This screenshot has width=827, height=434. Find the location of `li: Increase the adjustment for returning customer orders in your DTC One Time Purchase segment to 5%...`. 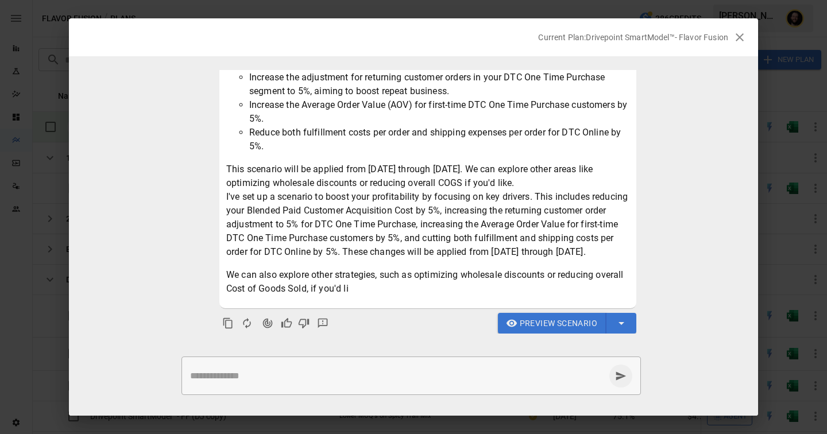

li: Increase the adjustment for returning customer orders in your DTC One Time Purchase segment to 5%... is located at coordinates (439, 84).